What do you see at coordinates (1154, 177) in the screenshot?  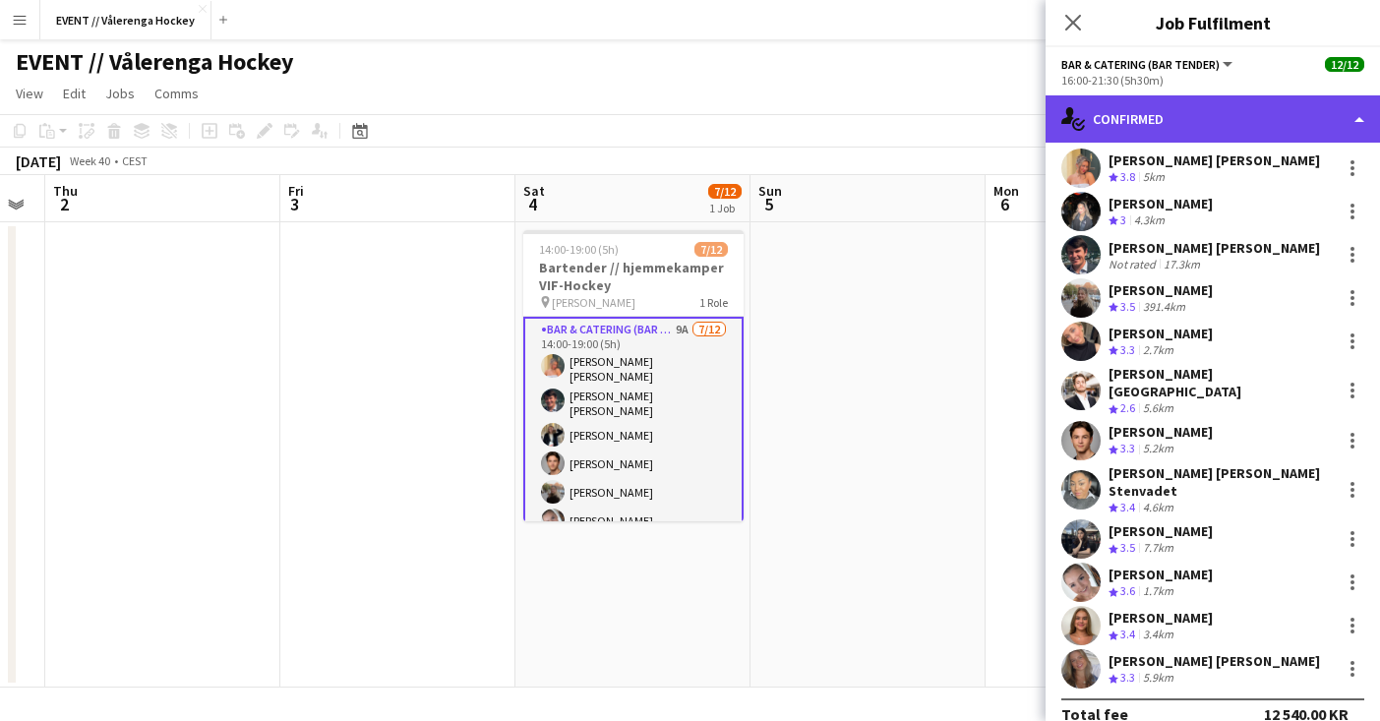 I see `div: 5km` at bounding box center [1154, 177].